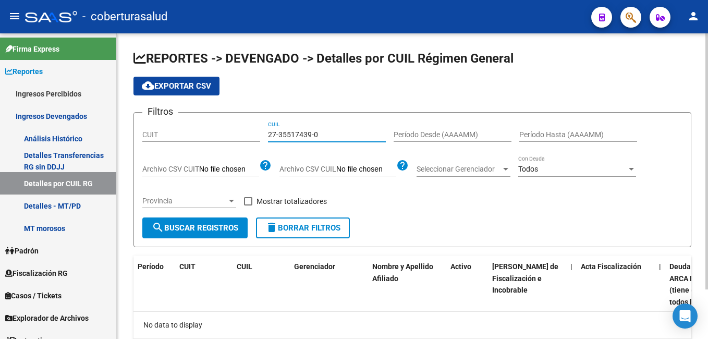 The height and width of the screenshot is (339, 708). What do you see at coordinates (125, 17) in the screenshot?
I see `span: - coberturasalud` at bounding box center [125, 17].